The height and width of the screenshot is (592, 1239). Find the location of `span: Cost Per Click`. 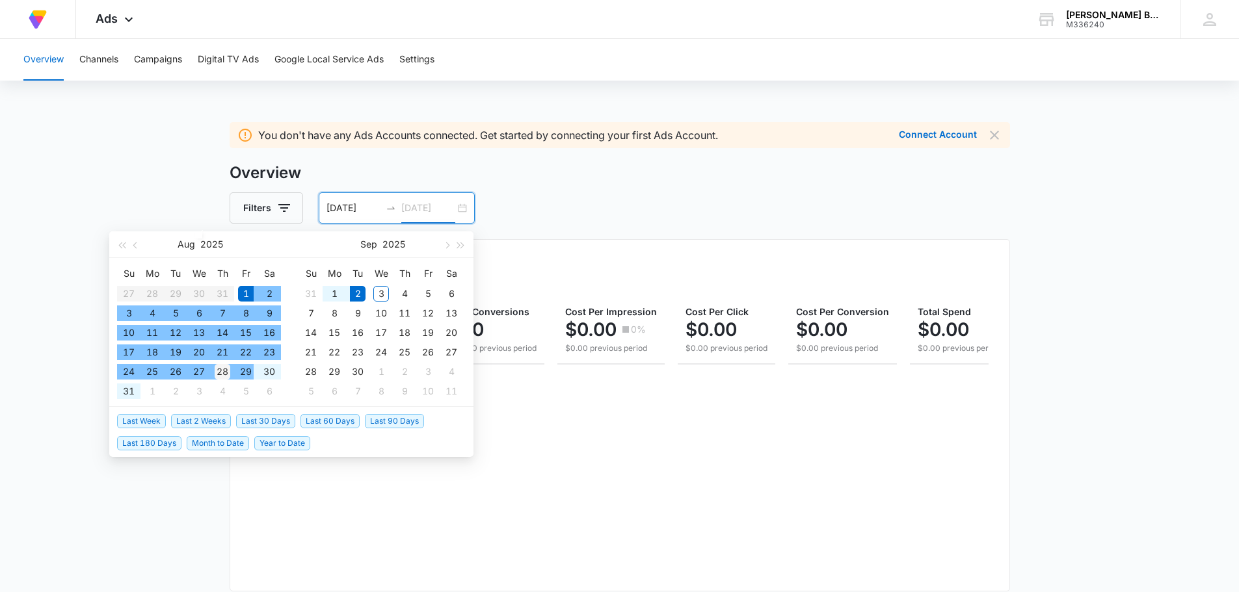

span: Cost Per Click is located at coordinates (717, 311).